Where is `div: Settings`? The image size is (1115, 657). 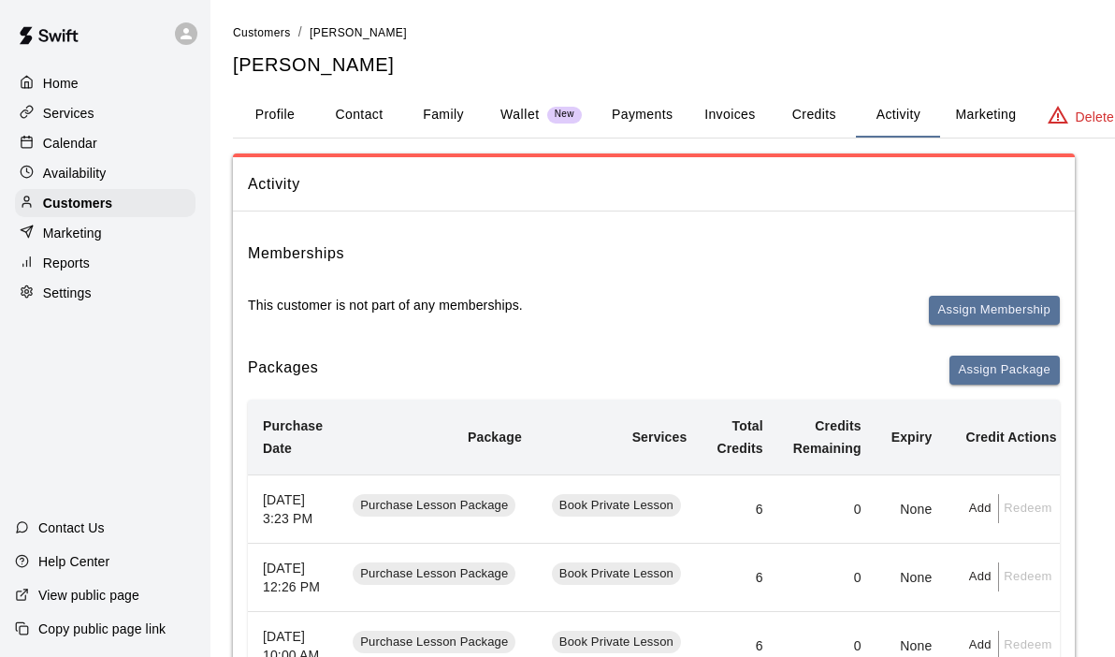
div: Settings is located at coordinates (105, 293).